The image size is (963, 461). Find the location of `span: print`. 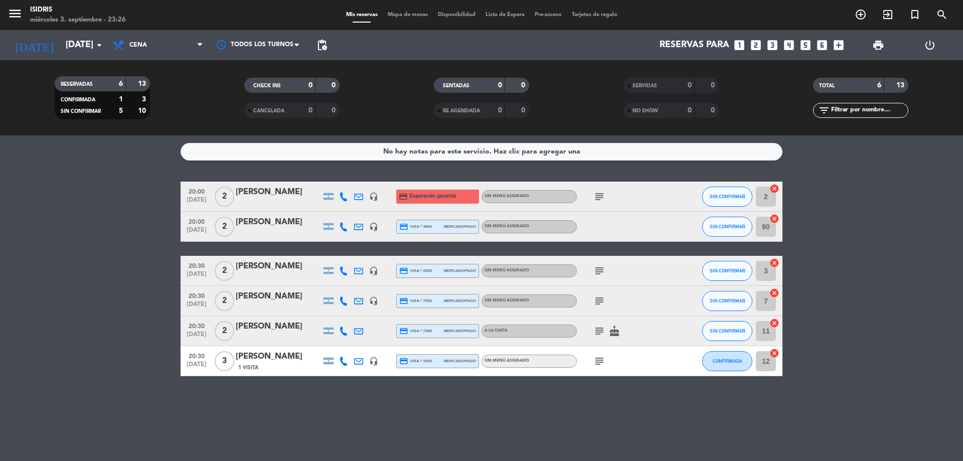

span: print is located at coordinates (879, 45).